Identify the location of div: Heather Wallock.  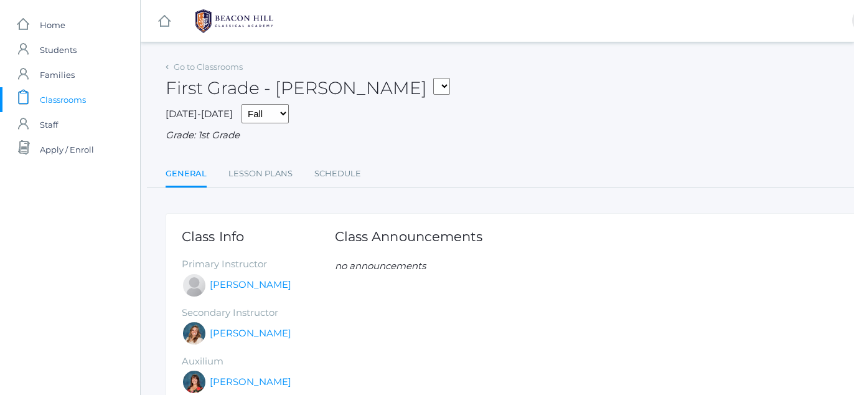
(194, 381).